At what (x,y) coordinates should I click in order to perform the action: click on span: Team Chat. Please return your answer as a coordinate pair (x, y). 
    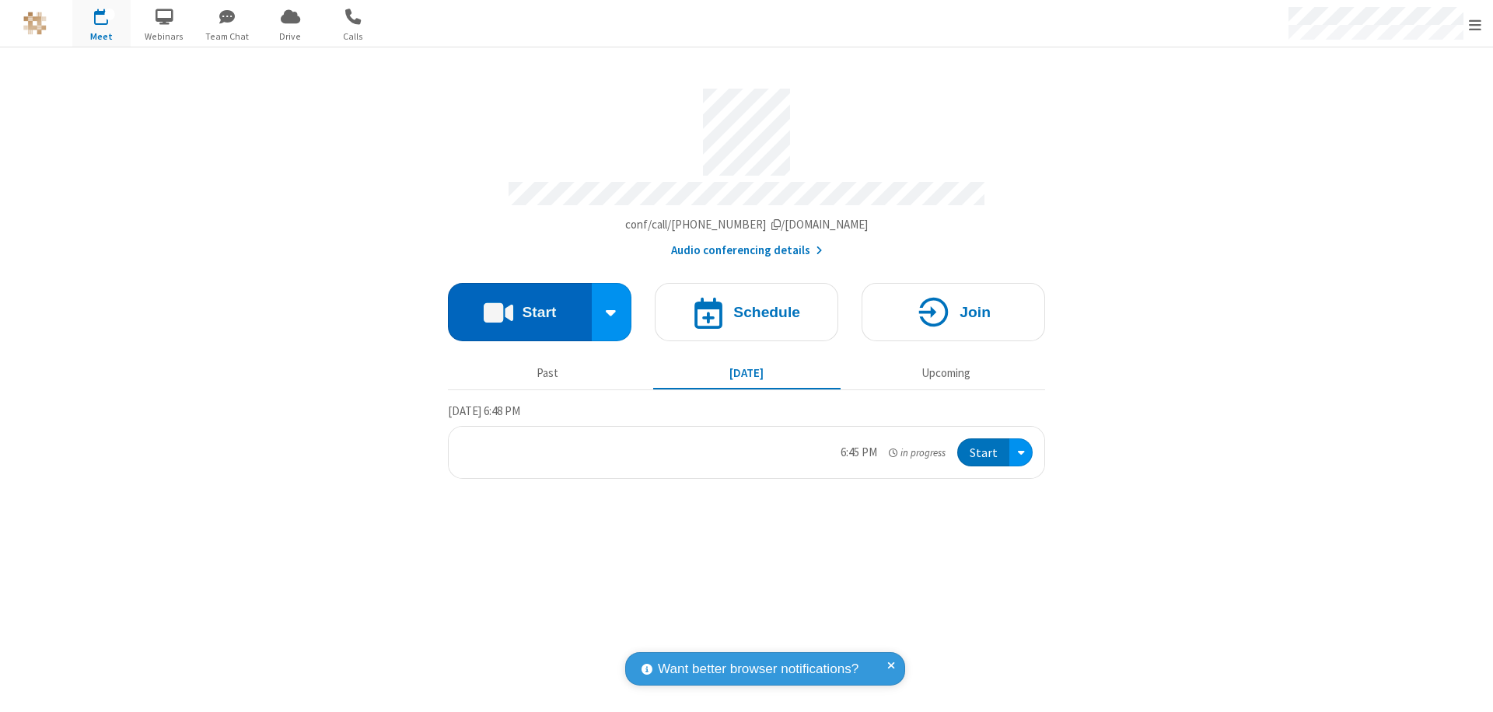
    Looking at the image, I should click on (227, 37).